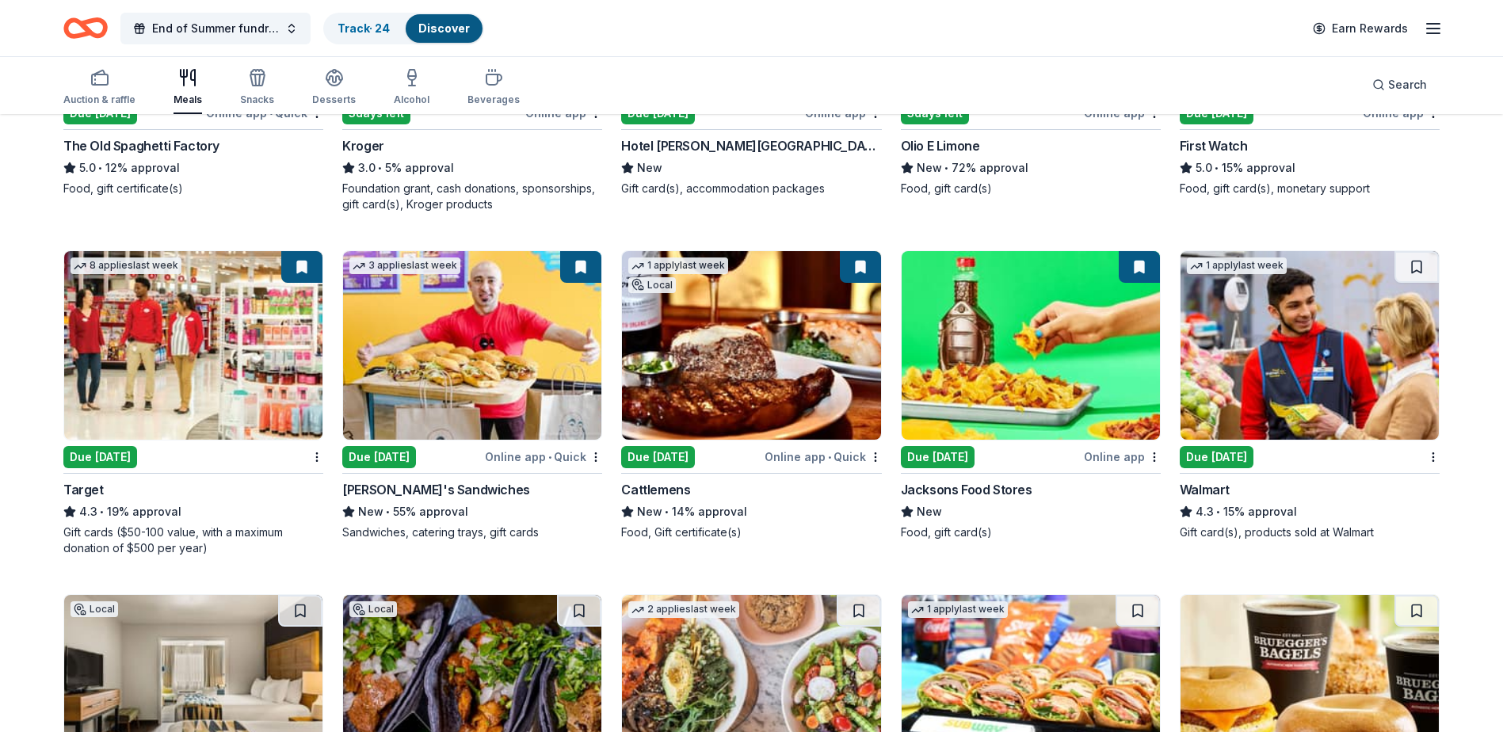 This screenshot has height=732, width=1503. Describe the element at coordinates (257, 100) in the screenshot. I see `div: Snacks` at that location.